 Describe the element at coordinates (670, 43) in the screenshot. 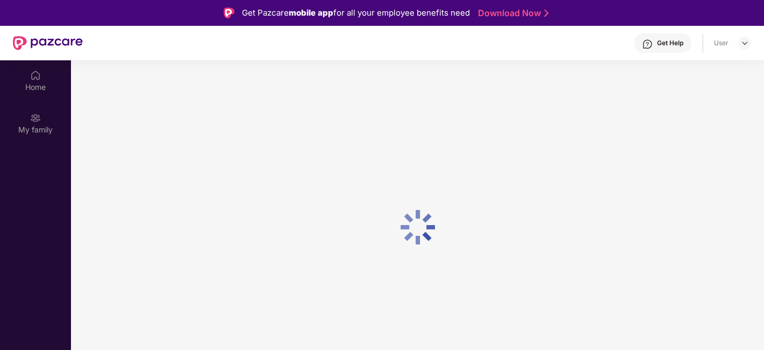

I see `div: Get Help` at that location.